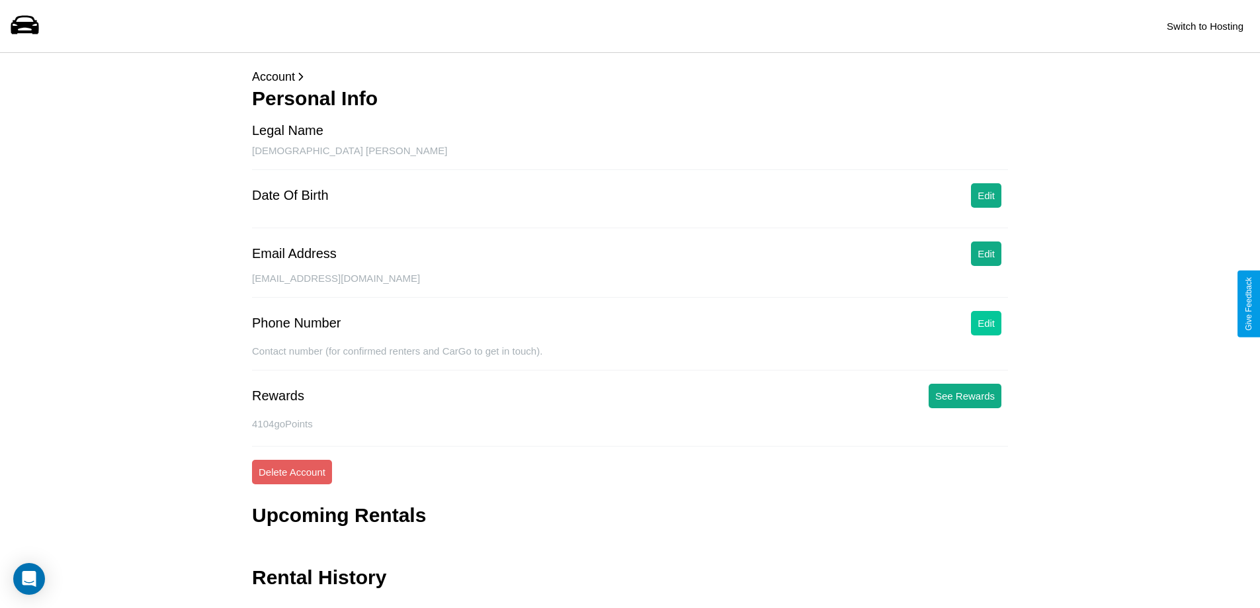  Describe the element at coordinates (630, 423) in the screenshot. I see `p: 4104 goPoints` at that location.